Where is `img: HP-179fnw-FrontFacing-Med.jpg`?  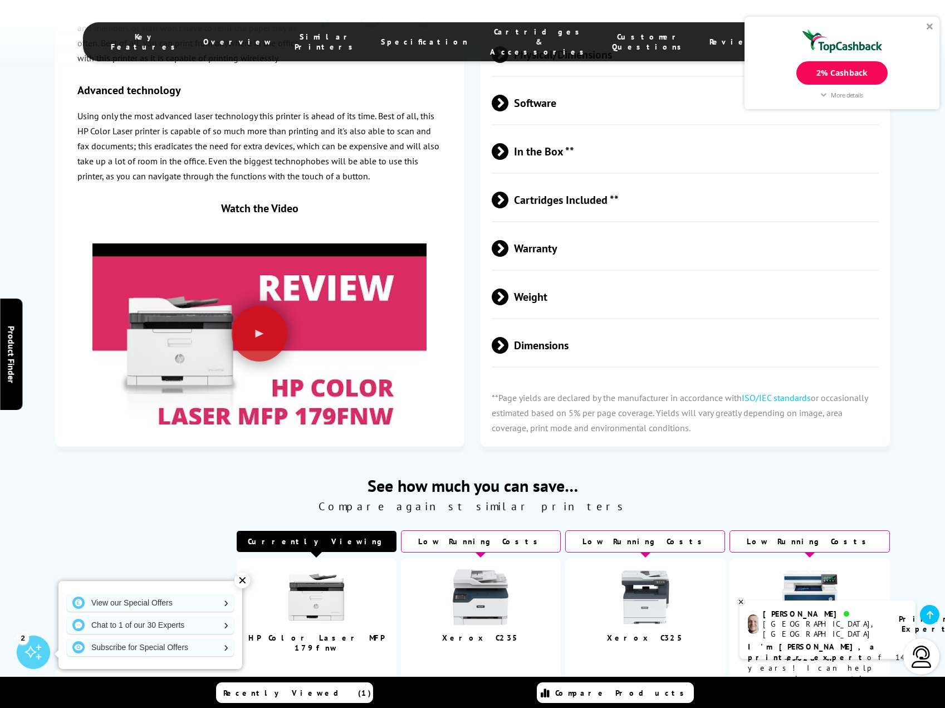
img: HP-179fnw-FrontFacing-Med.jpg is located at coordinates (316, 597).